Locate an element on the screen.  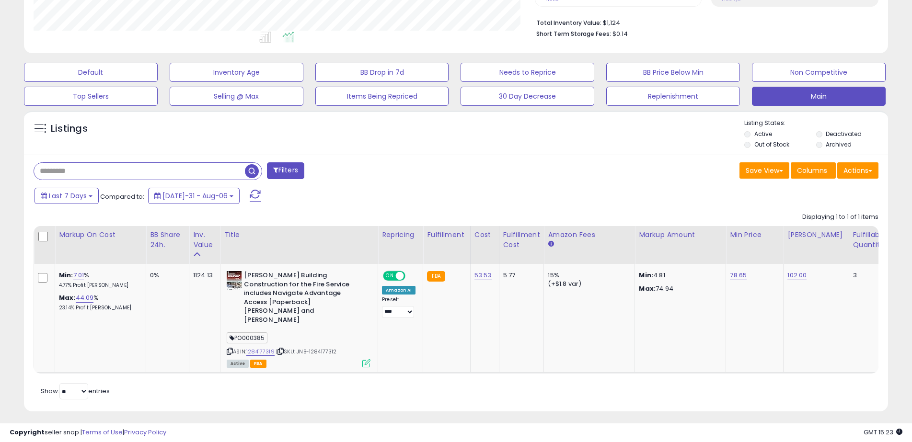
p: Listing States: is located at coordinates (816, 123).